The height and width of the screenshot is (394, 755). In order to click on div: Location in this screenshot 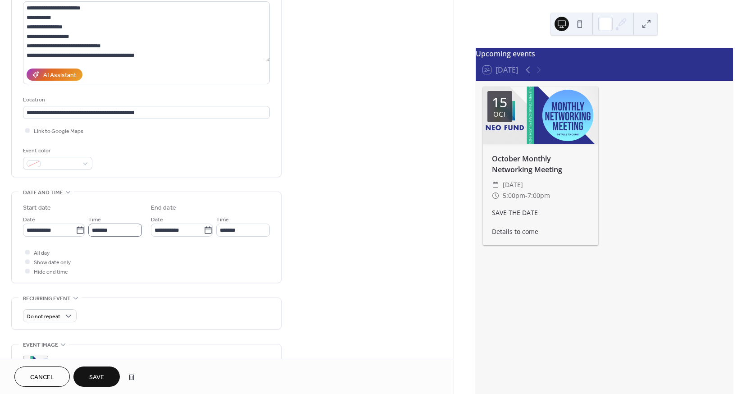, I will do `click(145, 100)`.